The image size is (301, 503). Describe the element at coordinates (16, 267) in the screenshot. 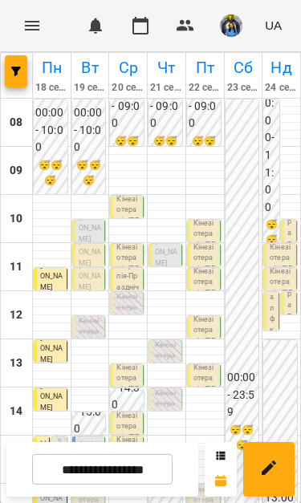

I see `h6: 11` at that location.